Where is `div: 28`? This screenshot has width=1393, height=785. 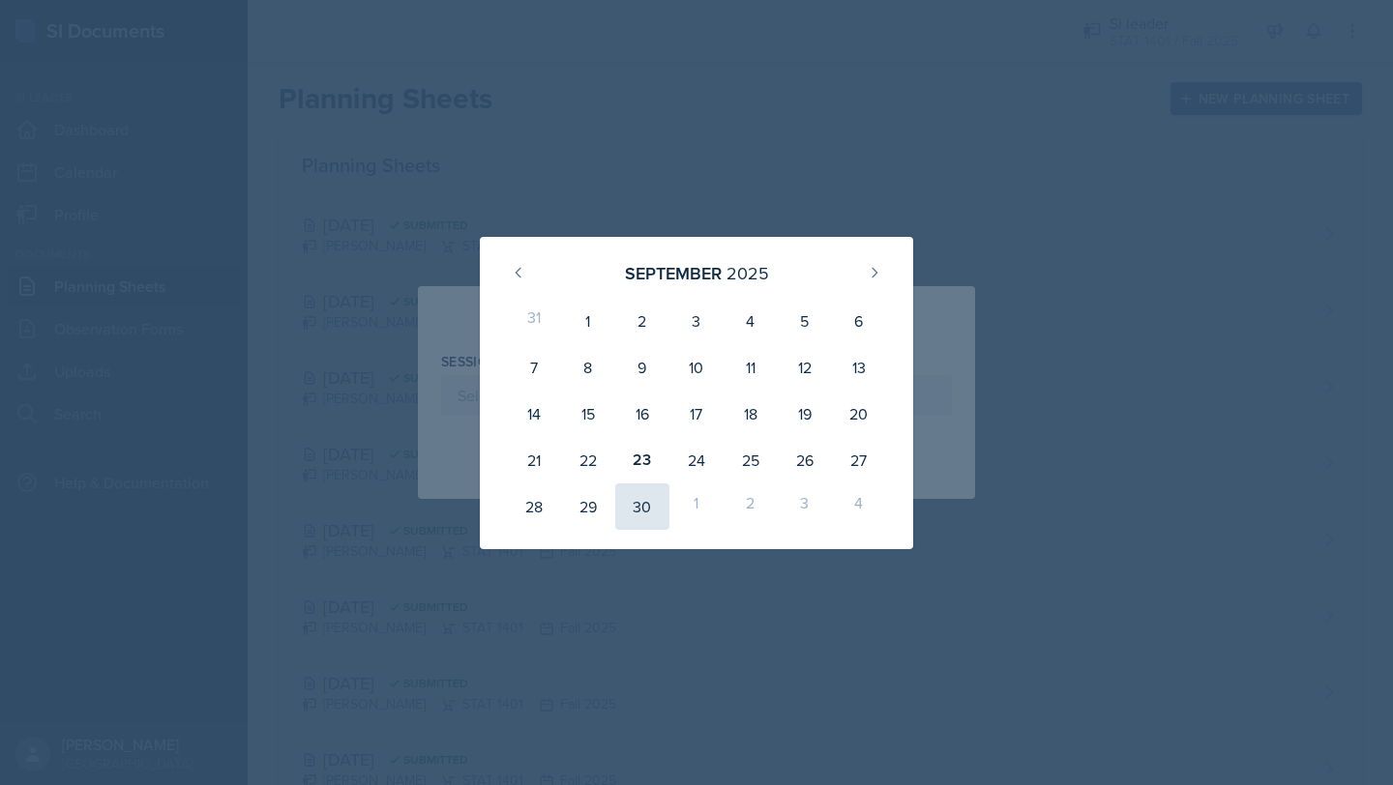
div: 28 is located at coordinates (534, 507).